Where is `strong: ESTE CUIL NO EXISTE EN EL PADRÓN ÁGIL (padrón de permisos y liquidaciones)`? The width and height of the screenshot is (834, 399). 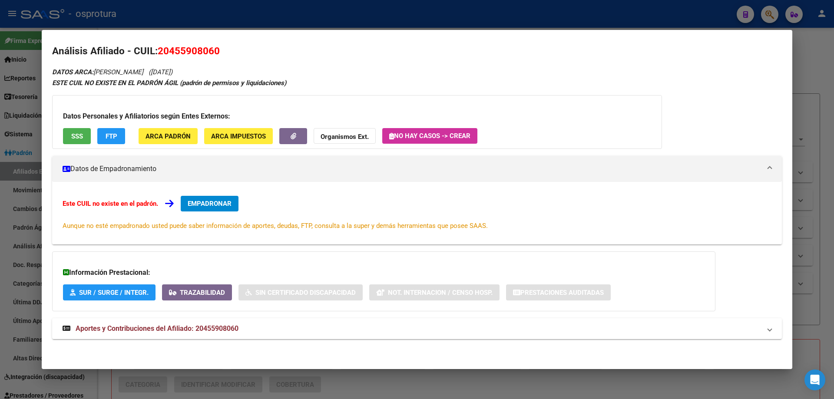 strong: ESTE CUIL NO EXISTE EN EL PADRÓN ÁGIL (padrón de permisos y liquidaciones) is located at coordinates (169, 83).